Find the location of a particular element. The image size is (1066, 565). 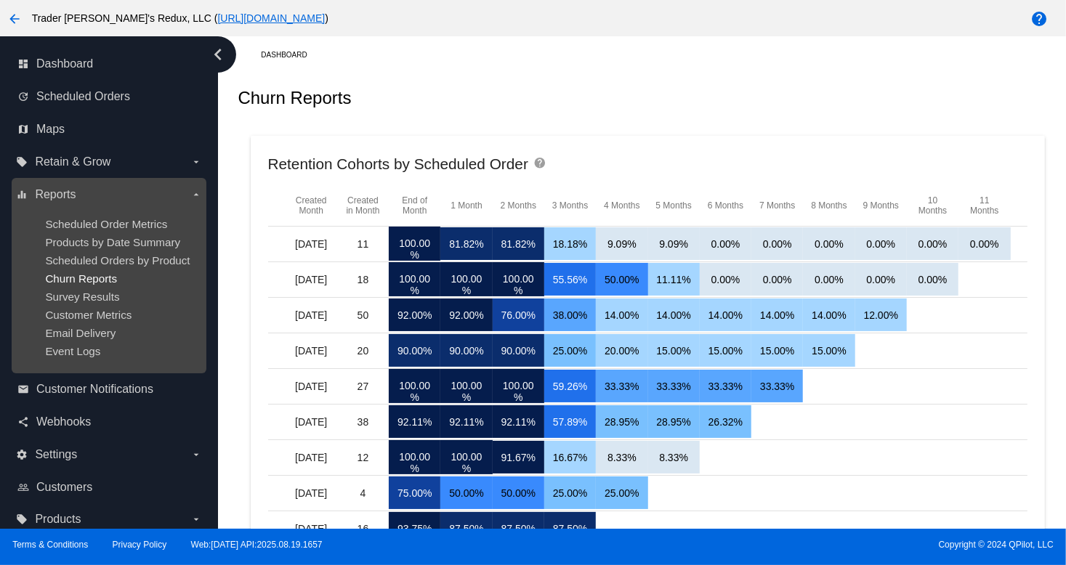

mat-cell: 8.33% is located at coordinates (674, 457).